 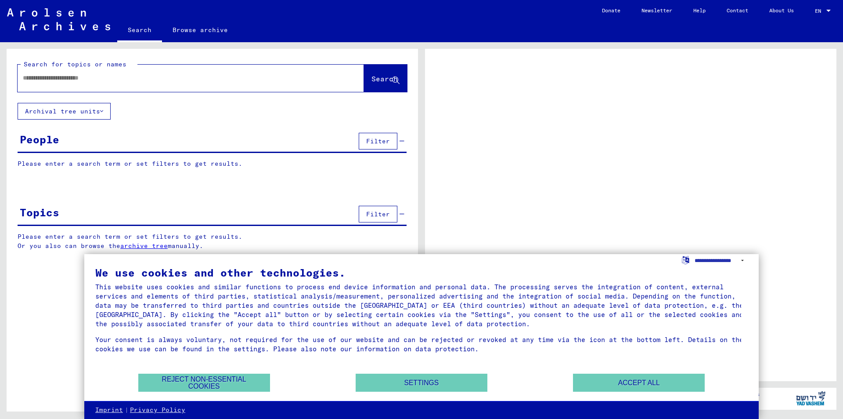 What do you see at coordinates (639, 382) in the screenshot?
I see `button: Accept all` at bounding box center [639, 382].